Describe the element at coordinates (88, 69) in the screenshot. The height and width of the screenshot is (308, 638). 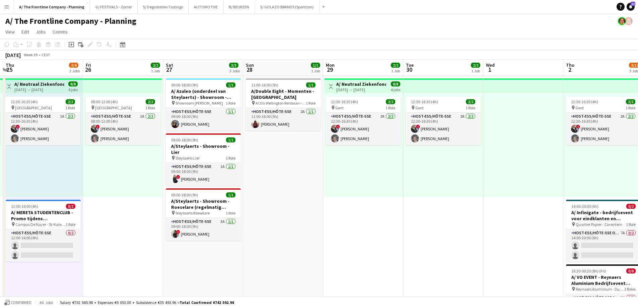
I see `span: 26` at that location.